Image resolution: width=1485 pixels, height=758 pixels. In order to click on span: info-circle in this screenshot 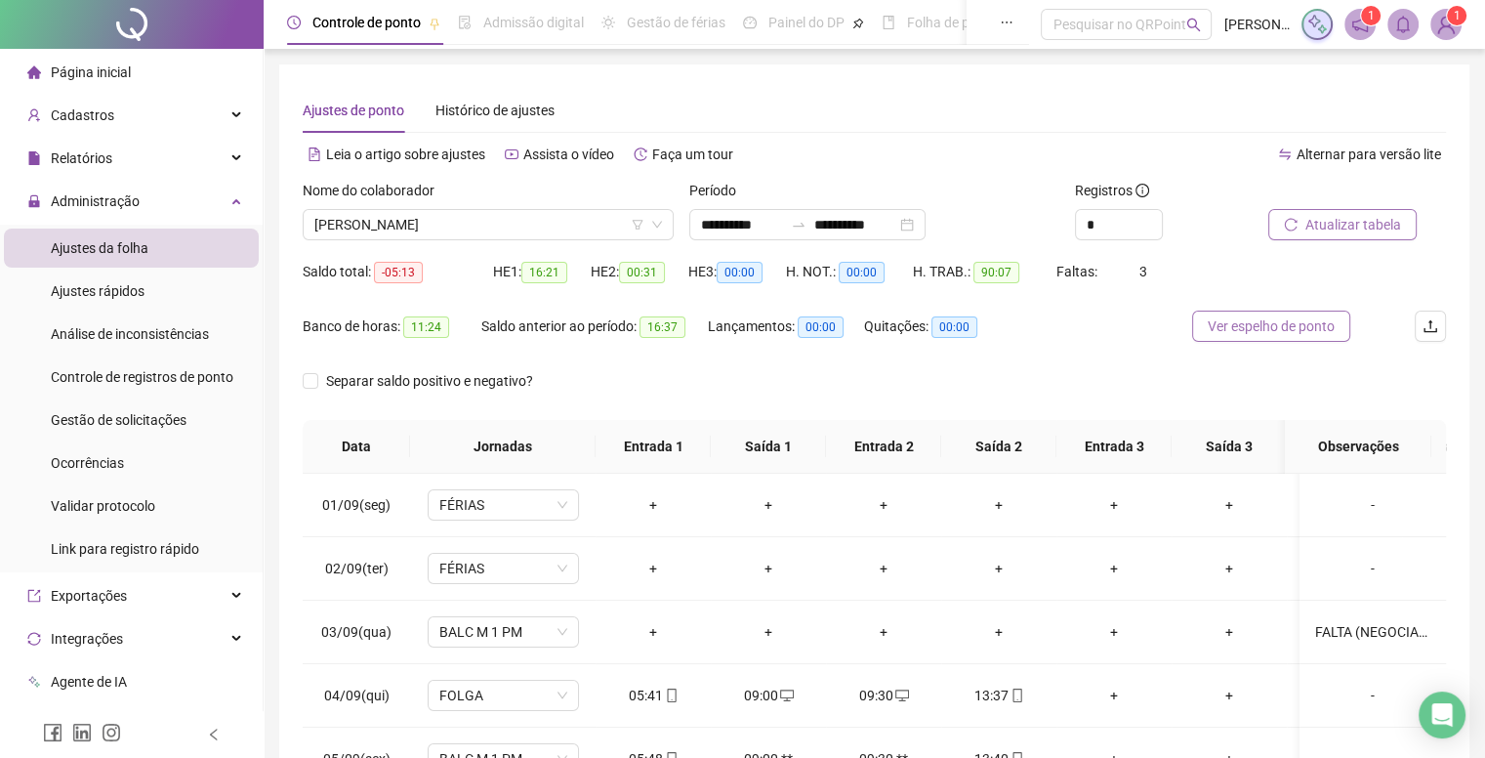, I will do `click(1142, 190)`.